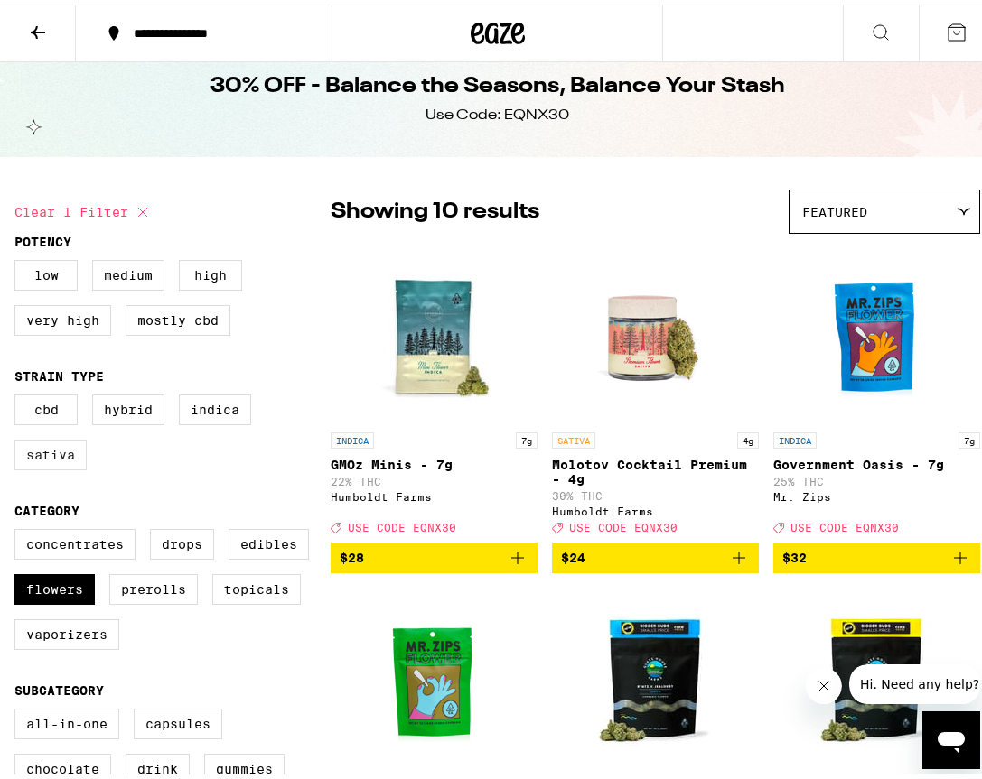 This screenshot has height=779, width=982. Describe the element at coordinates (573, 554) in the screenshot. I see `span: $24` at that location.